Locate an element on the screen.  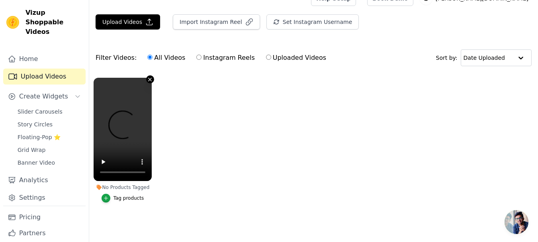
label: Instagram Reels is located at coordinates (225, 58).